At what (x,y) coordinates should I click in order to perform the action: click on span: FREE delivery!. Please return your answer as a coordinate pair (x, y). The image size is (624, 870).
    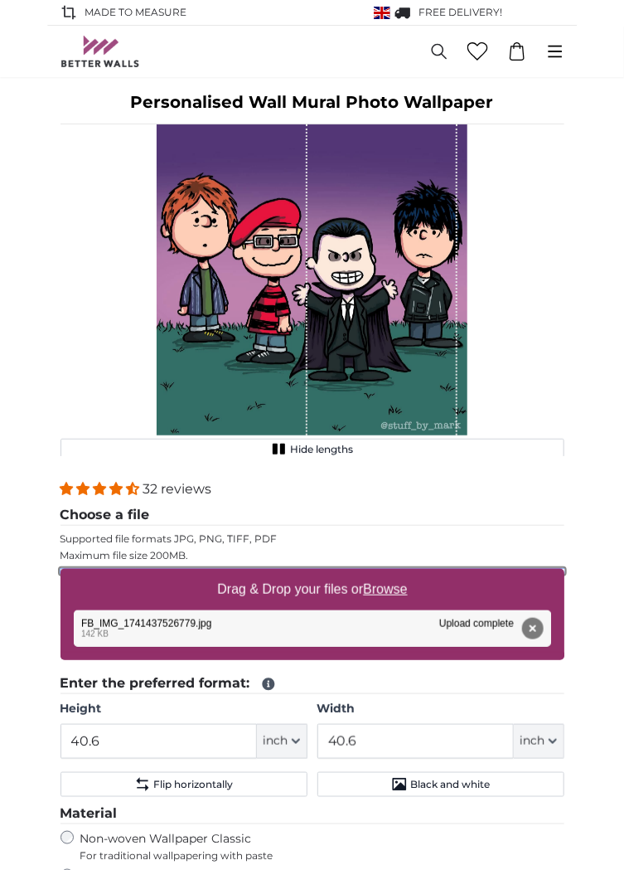
    Looking at the image, I should click on (461, 12).